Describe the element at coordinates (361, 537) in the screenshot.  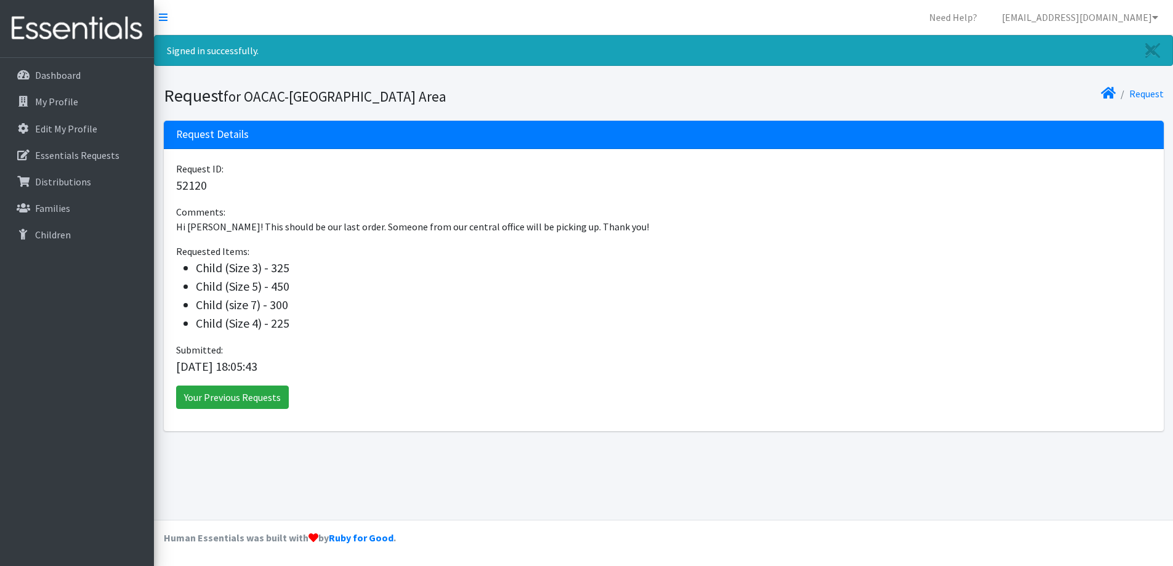
I see `a: Ruby for Good` at that location.